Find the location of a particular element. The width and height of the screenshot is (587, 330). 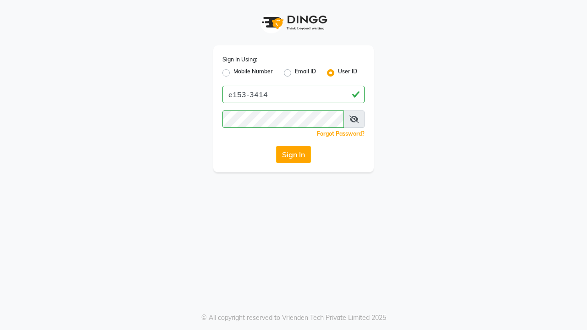

label: Mobile Number is located at coordinates (253, 73).